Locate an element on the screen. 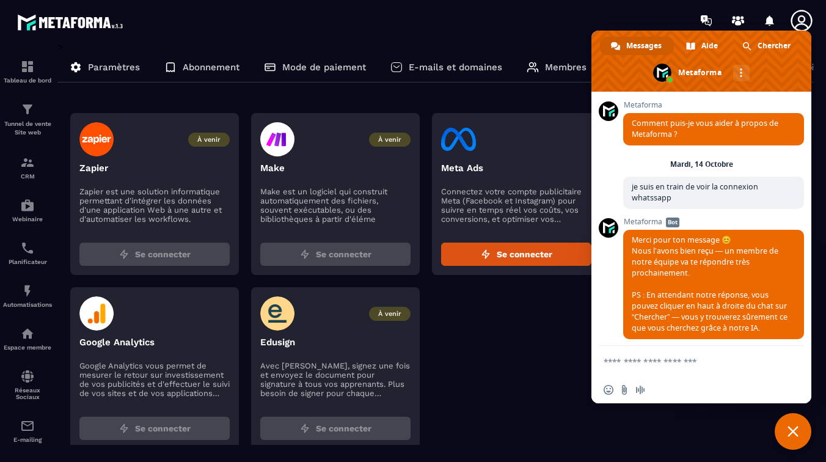 The width and height of the screenshot is (826, 462). span: je suis en train de voir la connexion whatssapp is located at coordinates (694, 192).